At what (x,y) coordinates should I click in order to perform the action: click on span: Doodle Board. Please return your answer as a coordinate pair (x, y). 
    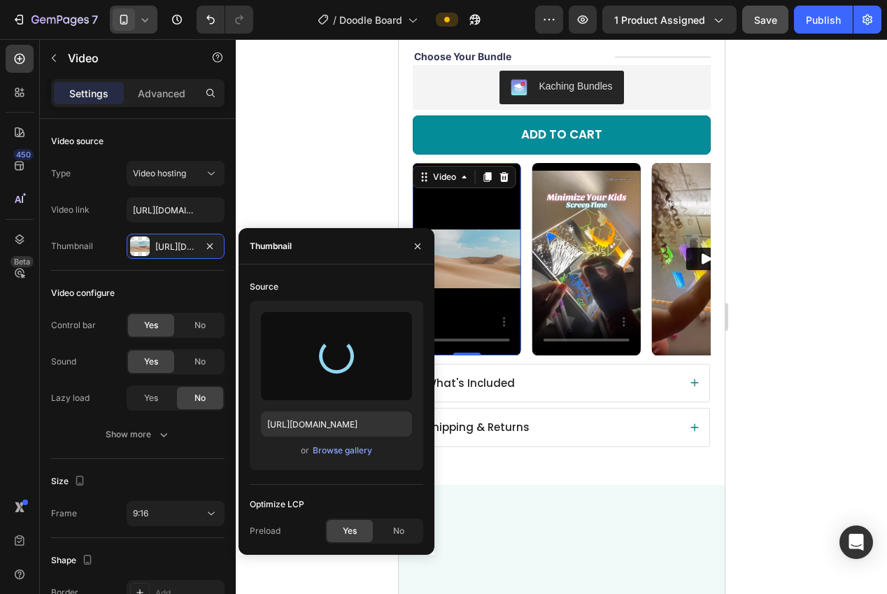
    Looking at the image, I should click on (371, 20).